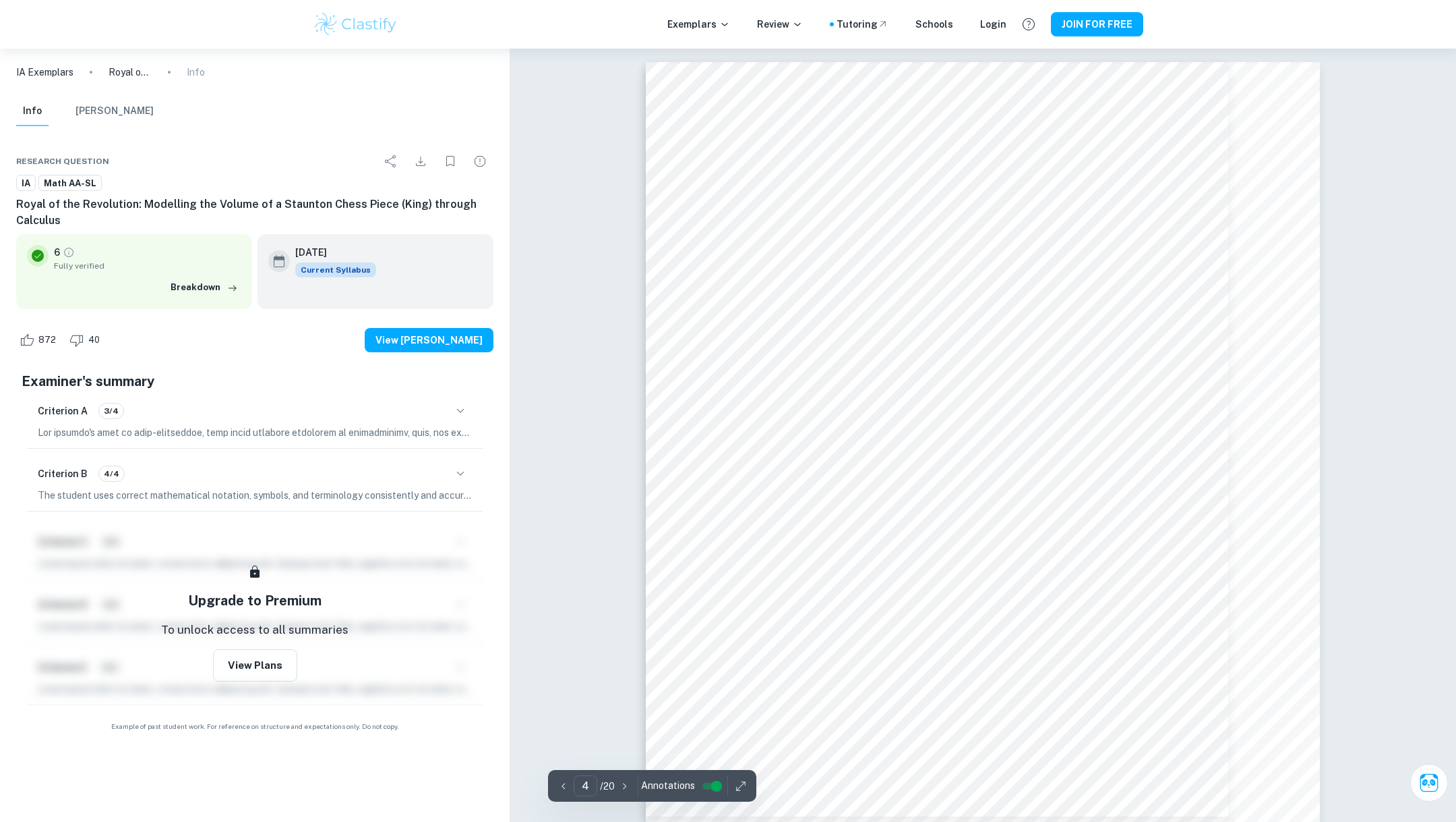 This screenshot has height=822, width=1456. I want to click on h5: Examiner's summary, so click(255, 382).